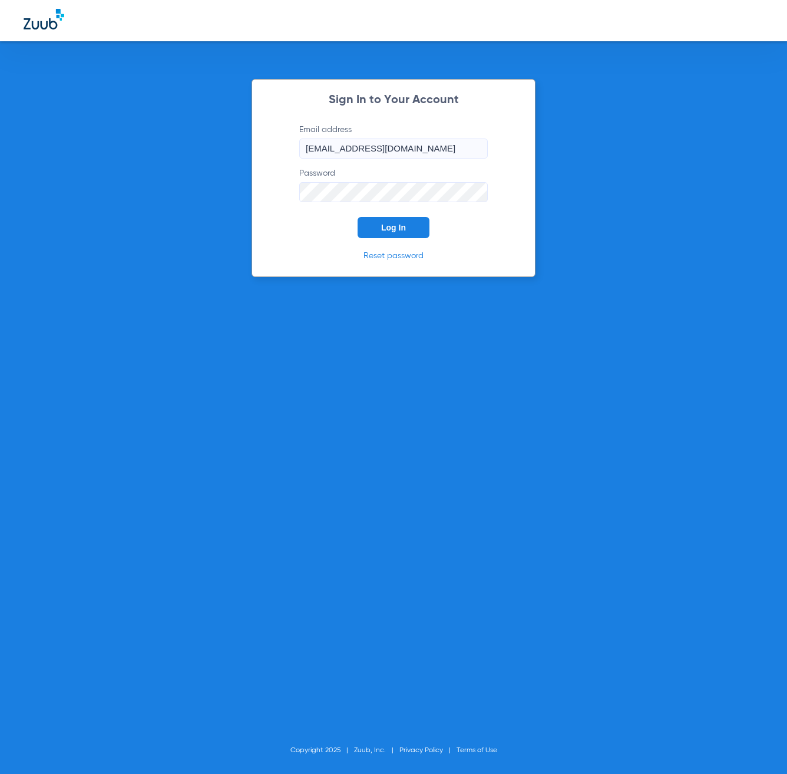  What do you see at coordinates (376, 750) in the screenshot?
I see `li: Zuub, Inc.` at bounding box center [376, 750].